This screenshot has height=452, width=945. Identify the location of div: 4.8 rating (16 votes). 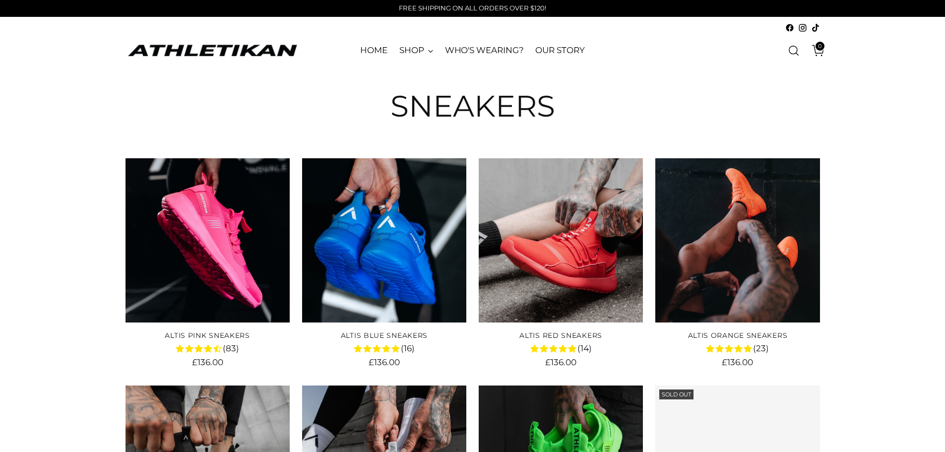
(384, 348).